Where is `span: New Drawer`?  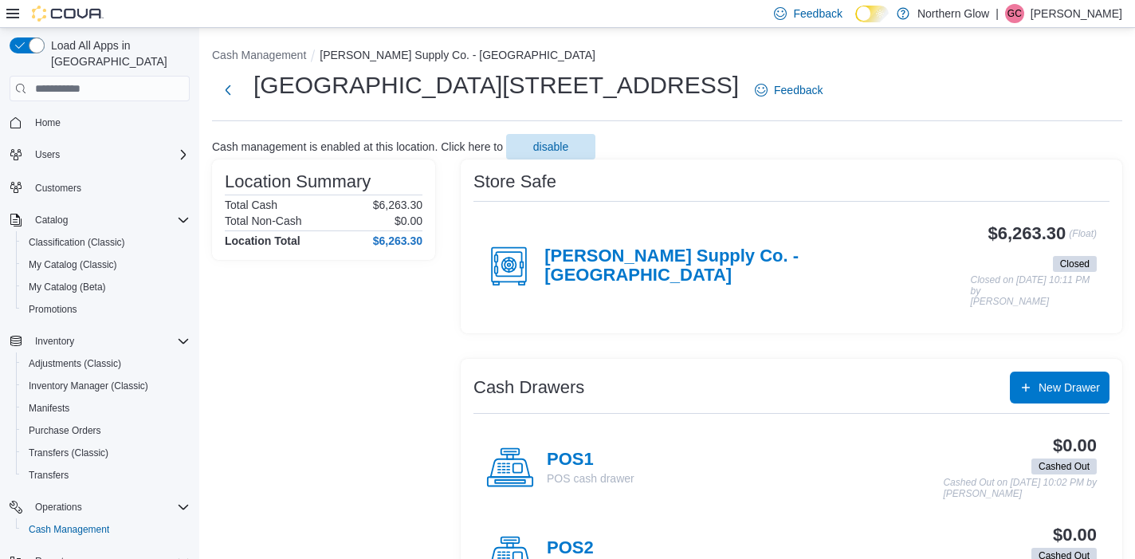 span: New Drawer is located at coordinates (1069, 387).